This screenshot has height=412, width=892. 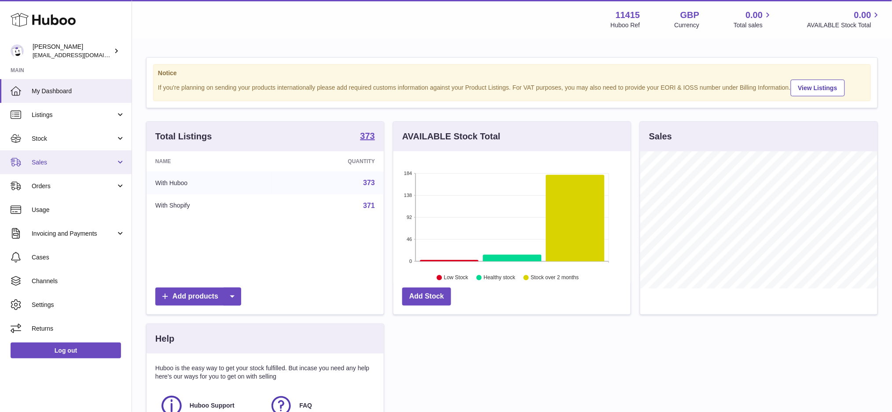 What do you see at coordinates (306, 406) in the screenshot?
I see `span: FAQ` at bounding box center [306, 406].